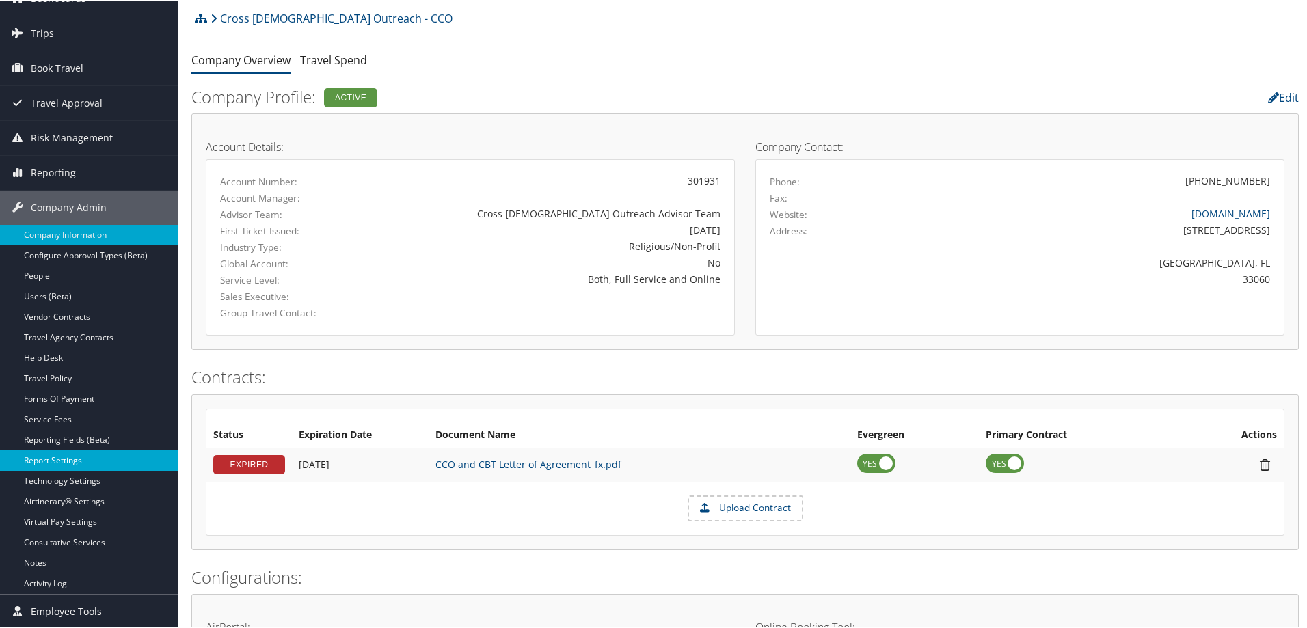  I want to click on span: Trips, so click(42, 32).